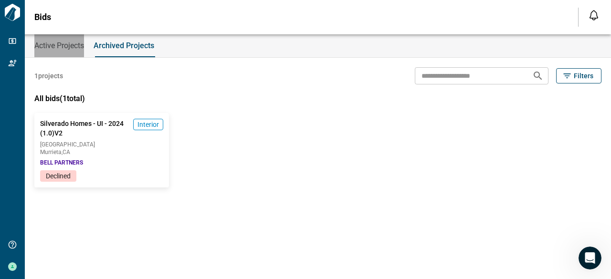 The width and height of the screenshot is (611, 279). What do you see at coordinates (148, 125) in the screenshot?
I see `span: Interior` at bounding box center [148, 125].